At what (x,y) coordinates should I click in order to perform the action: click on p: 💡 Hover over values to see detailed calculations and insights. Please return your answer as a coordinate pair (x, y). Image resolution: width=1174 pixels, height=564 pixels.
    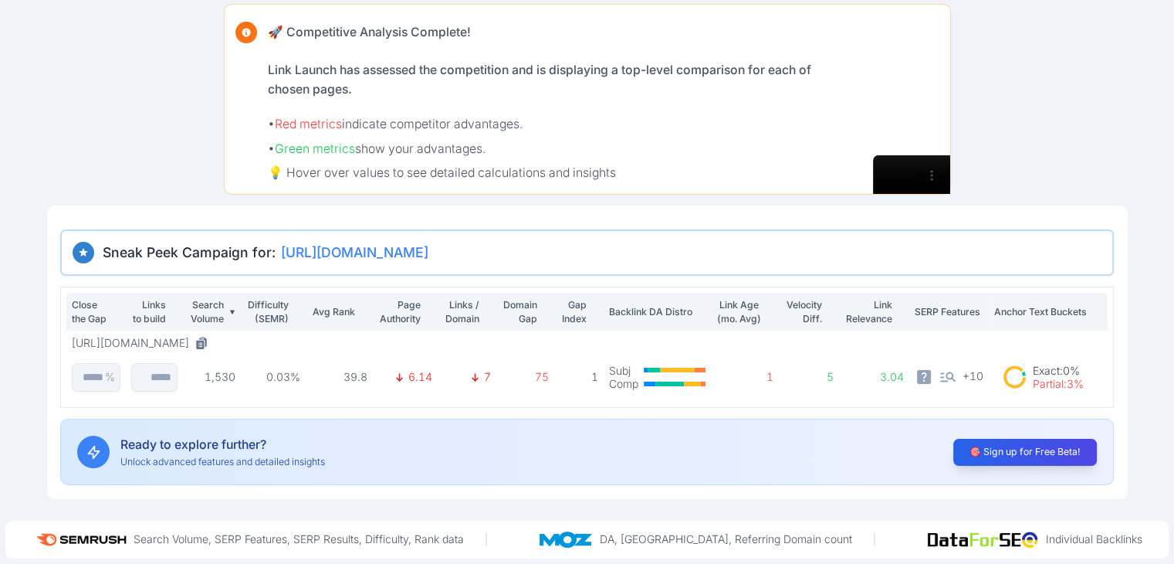
    Looking at the image, I should click on (549, 173).